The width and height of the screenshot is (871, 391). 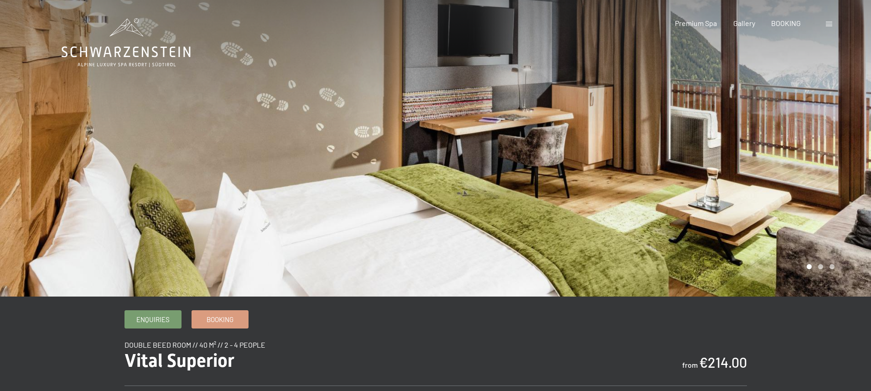 What do you see at coordinates (696, 23) in the screenshot?
I see `span: Premium Spa` at bounding box center [696, 23].